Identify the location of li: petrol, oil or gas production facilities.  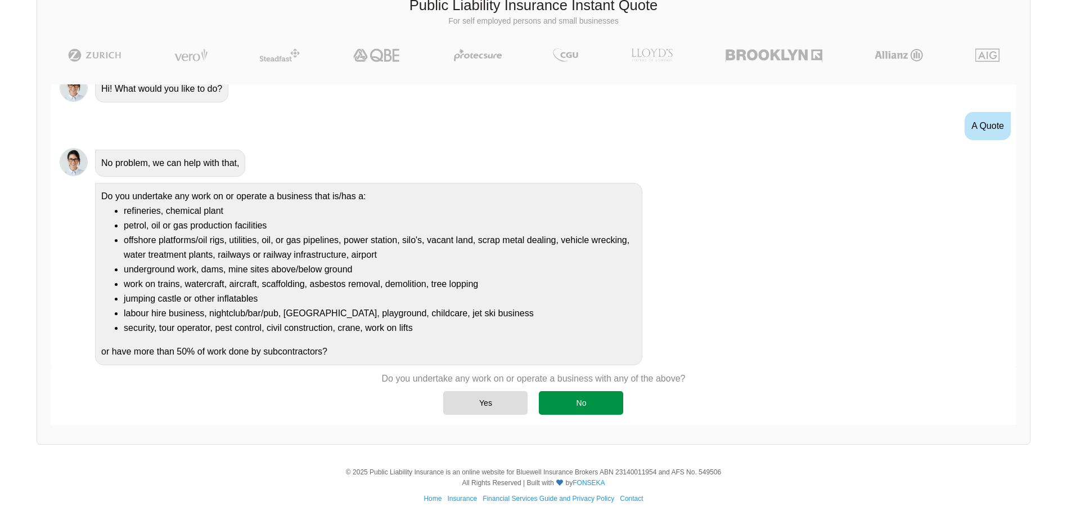
(380, 225).